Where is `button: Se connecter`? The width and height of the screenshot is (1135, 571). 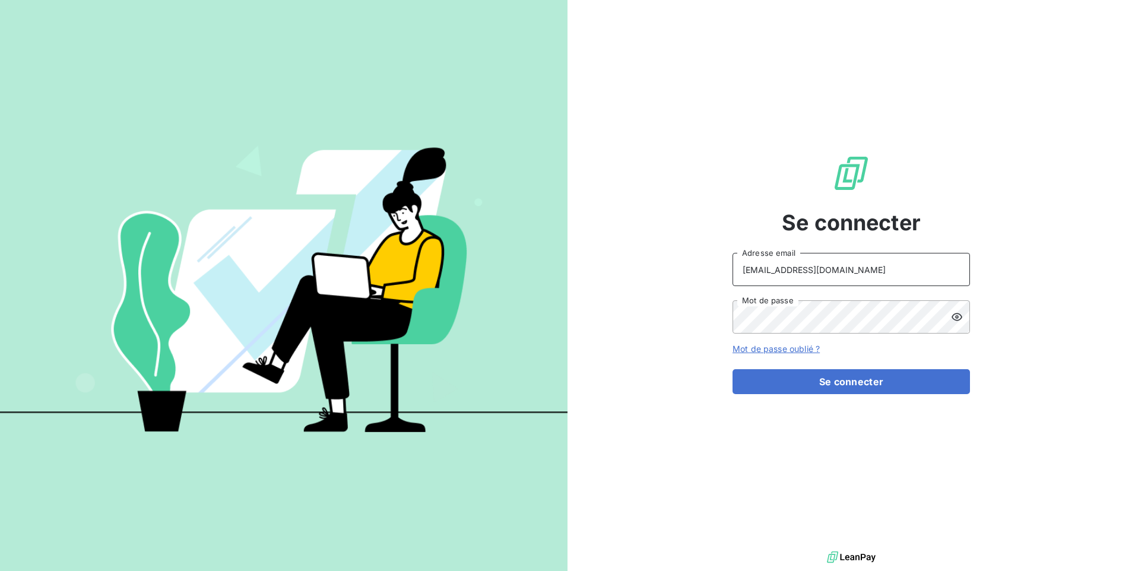 button: Se connecter is located at coordinates (852, 382).